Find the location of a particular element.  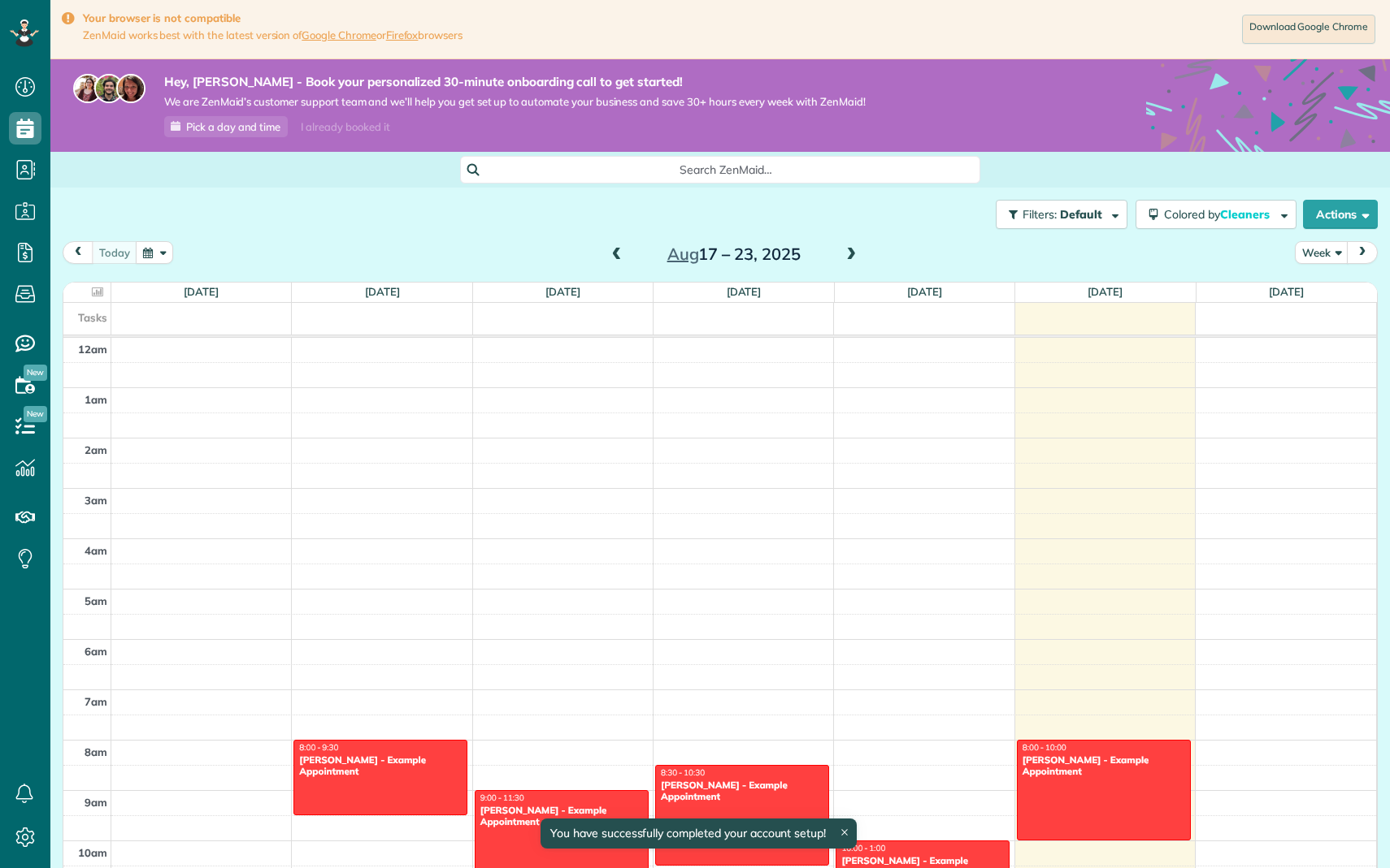

a: Firefox is located at coordinates (403, 35).